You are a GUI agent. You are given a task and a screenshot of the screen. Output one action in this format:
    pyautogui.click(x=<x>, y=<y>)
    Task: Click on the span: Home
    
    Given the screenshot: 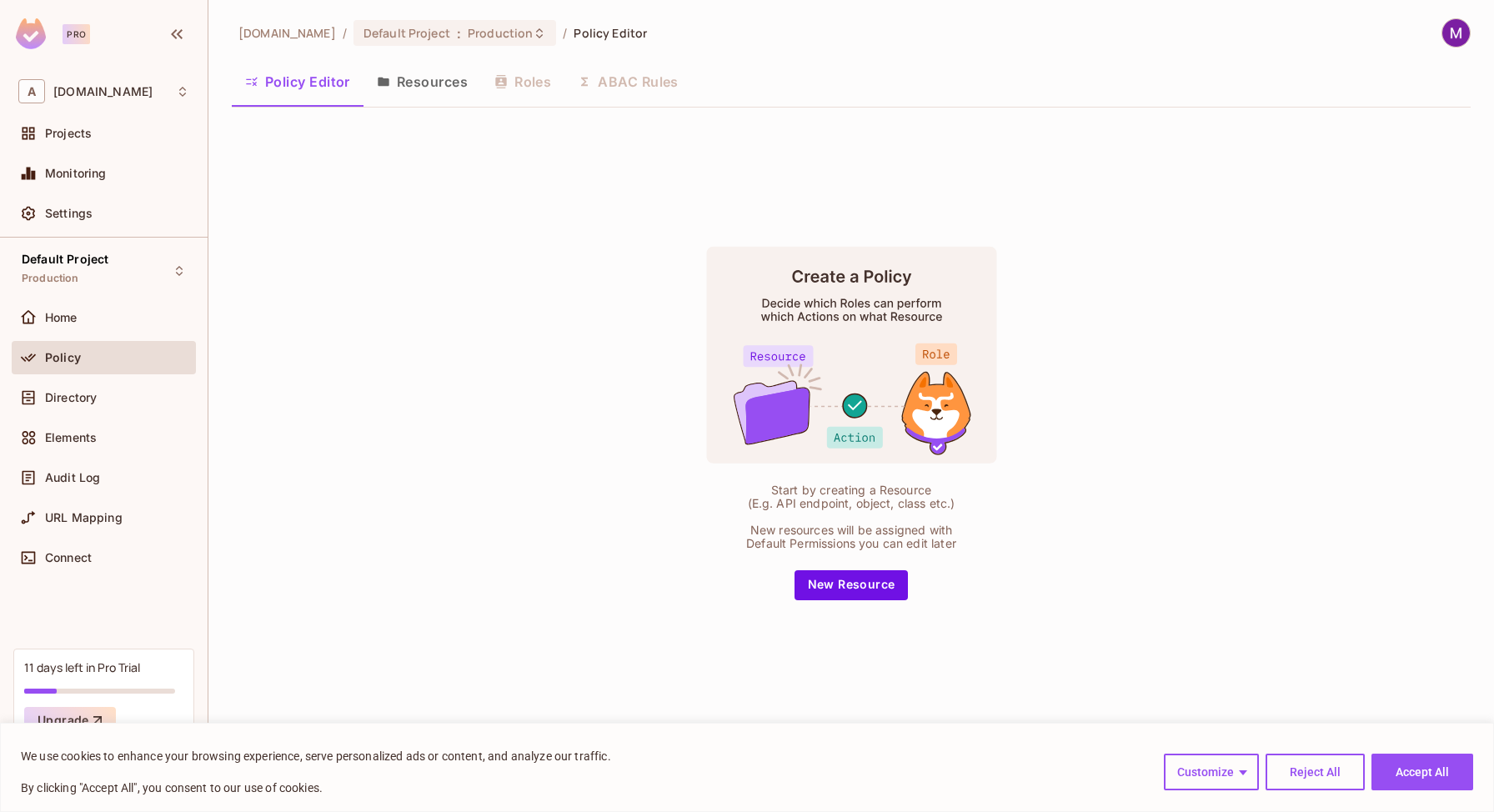 What is the action you would take?
    pyautogui.click(x=61, y=317)
    